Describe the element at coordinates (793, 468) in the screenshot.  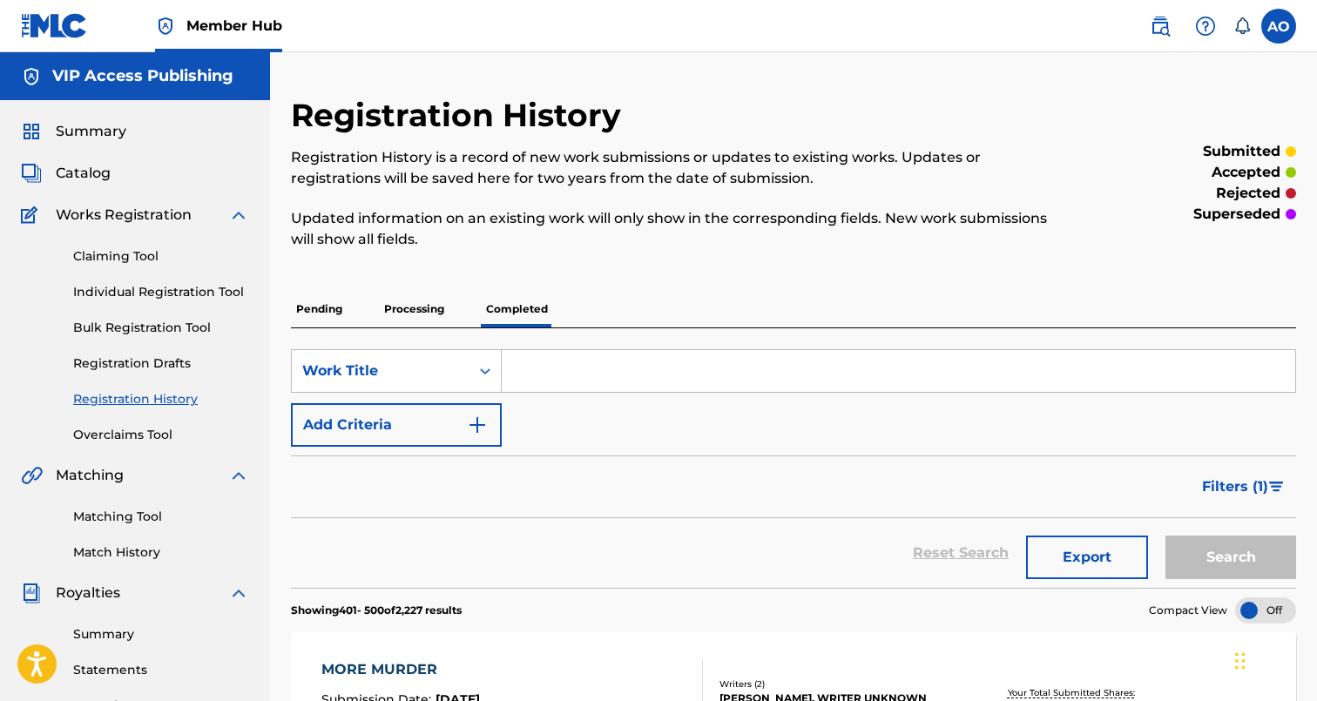
I see `form: Search Form` at that location.